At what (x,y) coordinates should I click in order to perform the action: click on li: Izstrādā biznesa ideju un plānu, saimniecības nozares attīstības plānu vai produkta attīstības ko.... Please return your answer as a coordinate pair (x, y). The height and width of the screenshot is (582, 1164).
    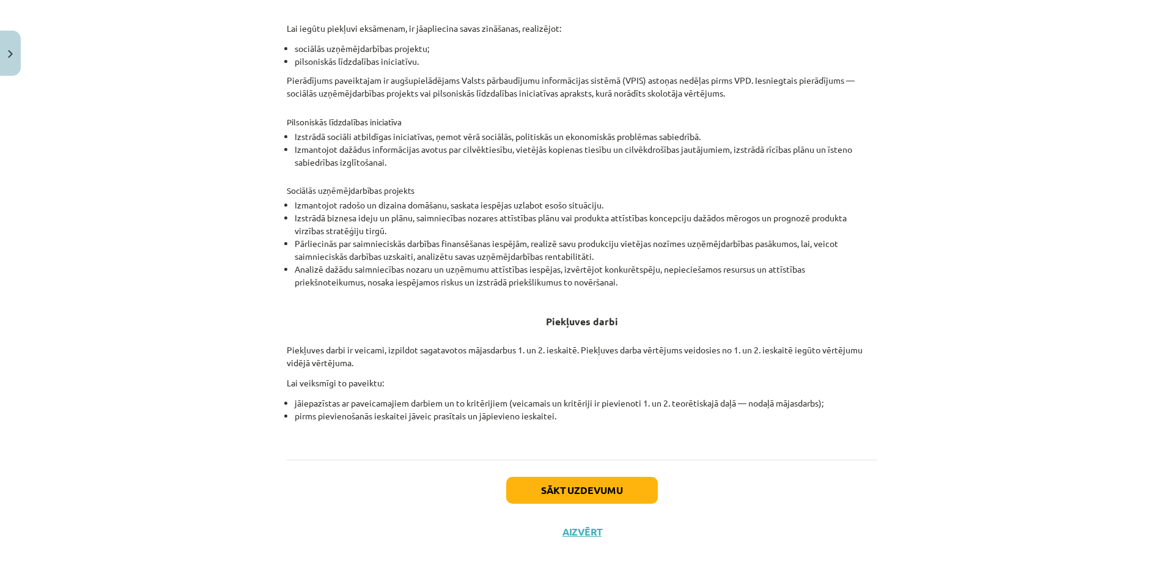
    Looking at the image, I should click on (586, 224).